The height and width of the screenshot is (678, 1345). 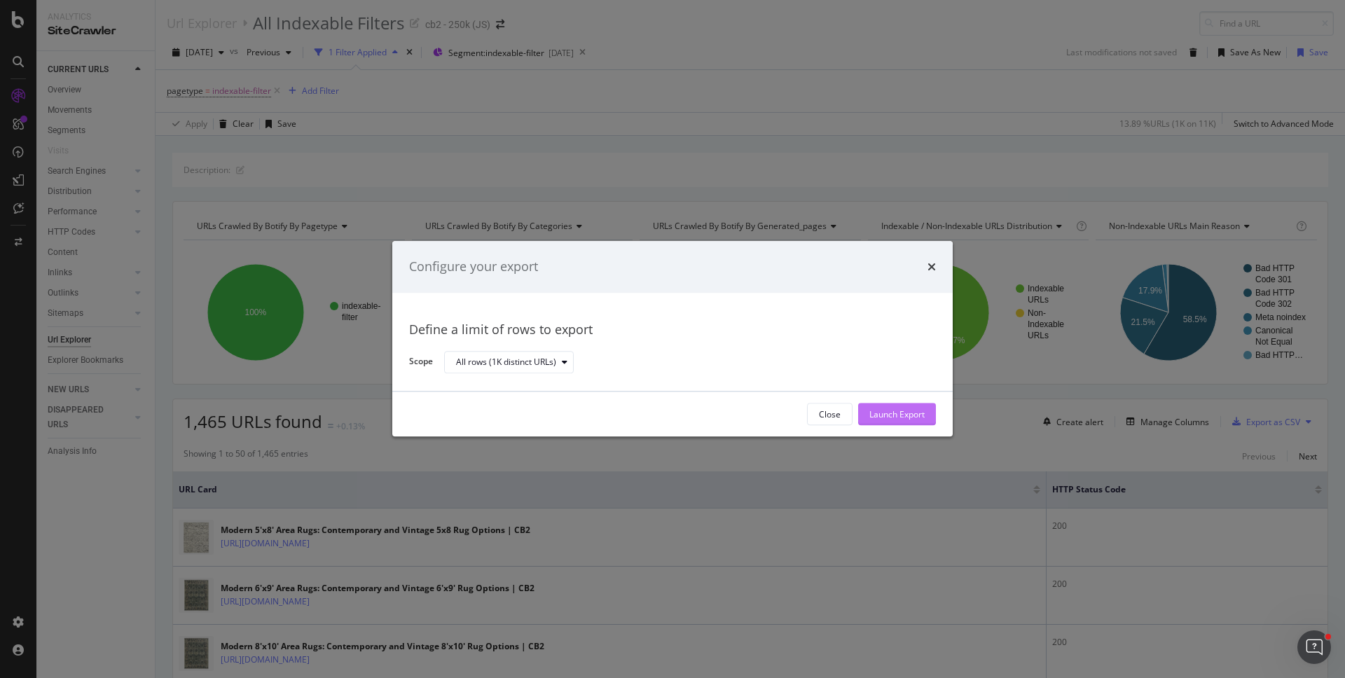 What do you see at coordinates (473, 267) in the screenshot?
I see `div: Configure your export` at bounding box center [473, 267].